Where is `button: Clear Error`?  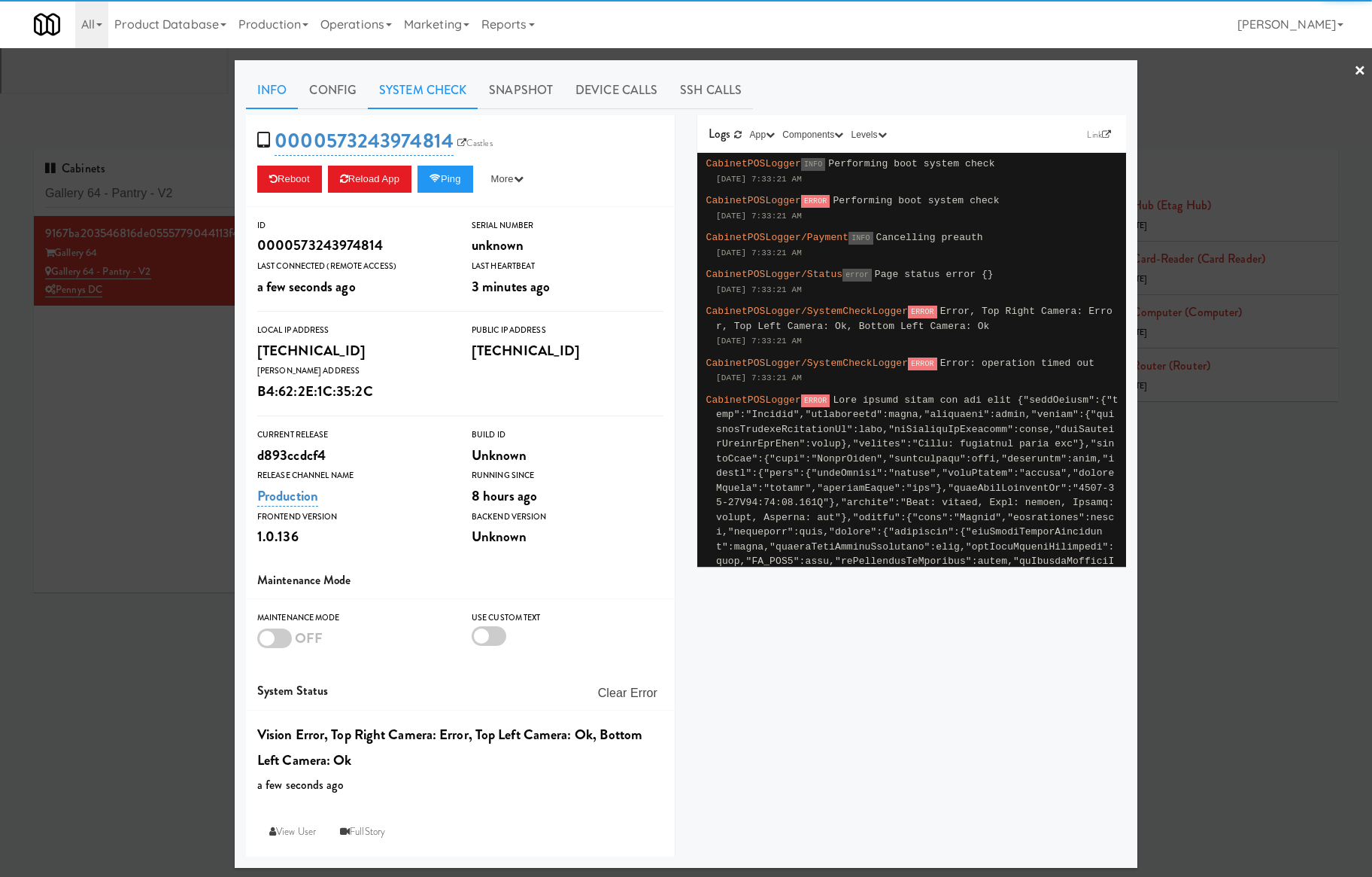
button: Clear Error is located at coordinates (627, 693).